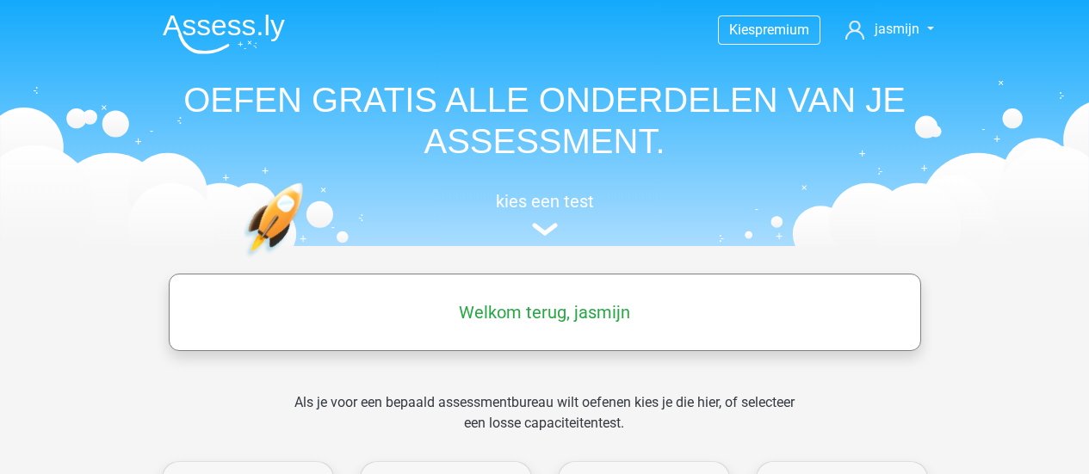 The width and height of the screenshot is (1089, 474). Describe the element at coordinates (545, 121) in the screenshot. I see `h1: OEFEN GRATIS ALLE ONDERDELEN VAN JE ASSESSMENT.` at that location.